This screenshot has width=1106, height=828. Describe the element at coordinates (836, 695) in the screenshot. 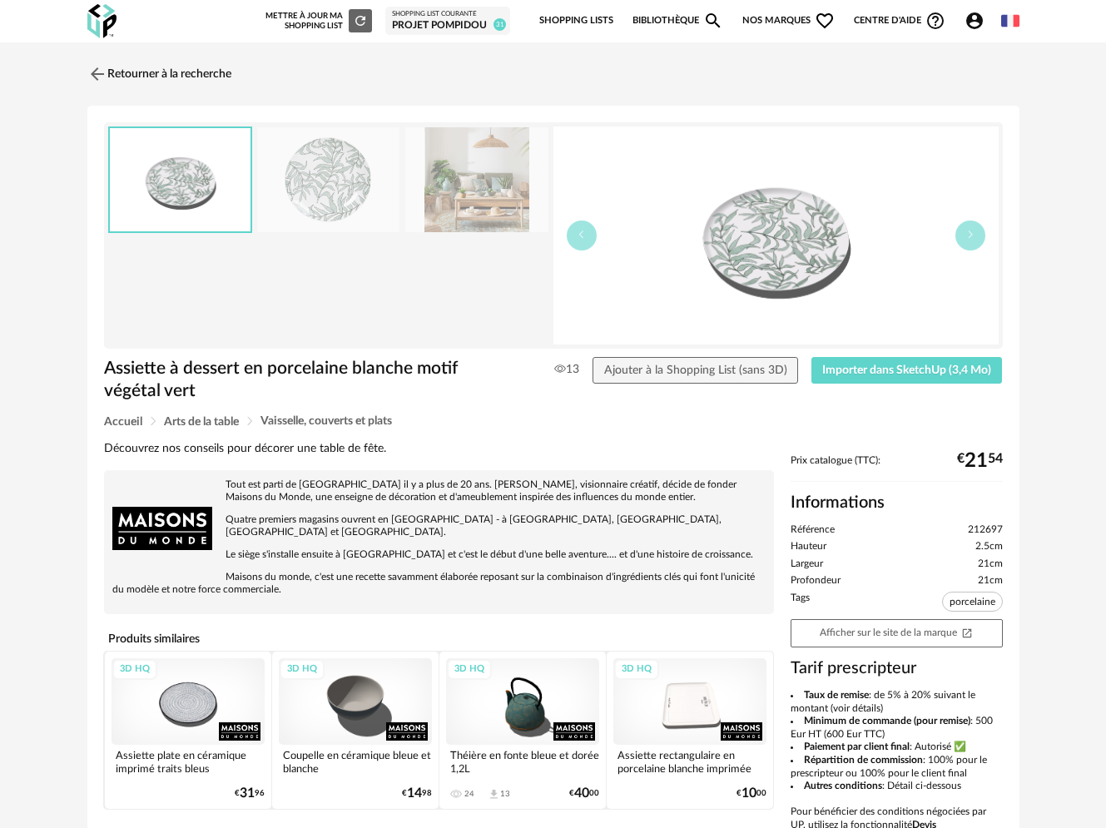

I see `b: Taux de remise` at that location.